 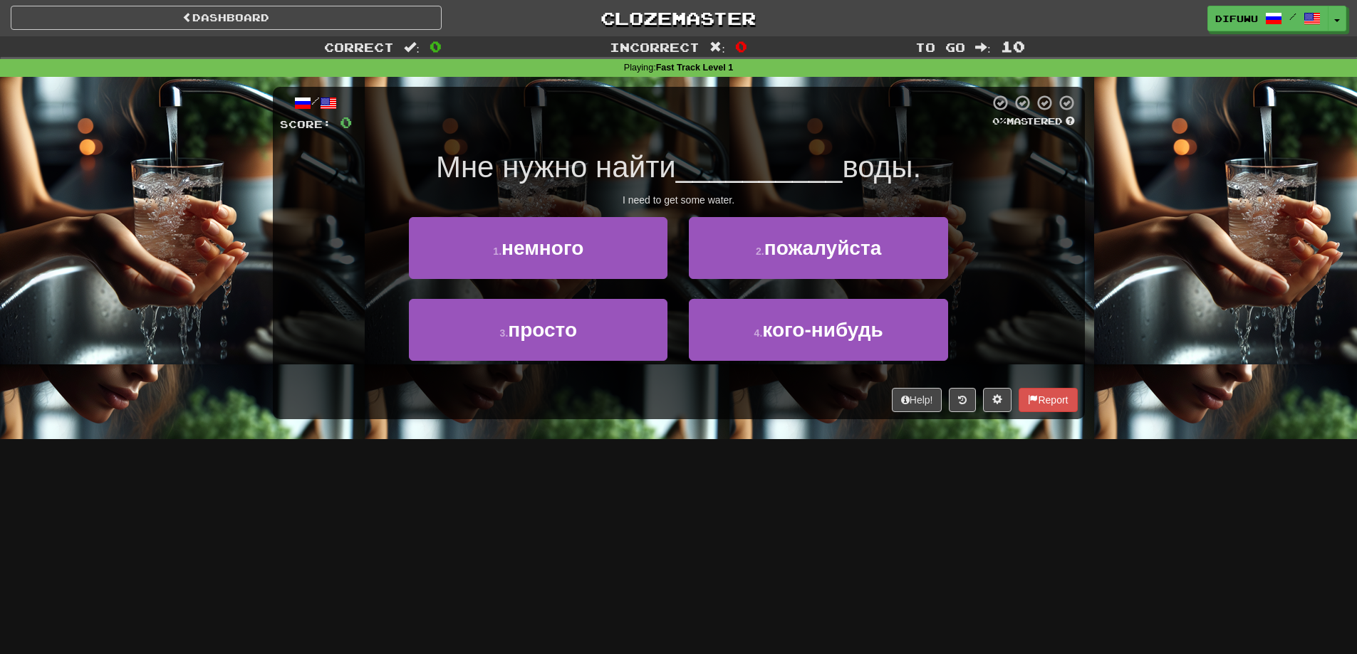 What do you see at coordinates (999, 121) in the screenshot?
I see `span: 0 %` at bounding box center [999, 121].